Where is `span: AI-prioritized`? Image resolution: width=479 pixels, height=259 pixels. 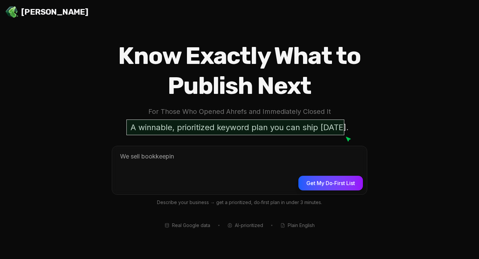 span: AI-prioritized is located at coordinates (249, 225).